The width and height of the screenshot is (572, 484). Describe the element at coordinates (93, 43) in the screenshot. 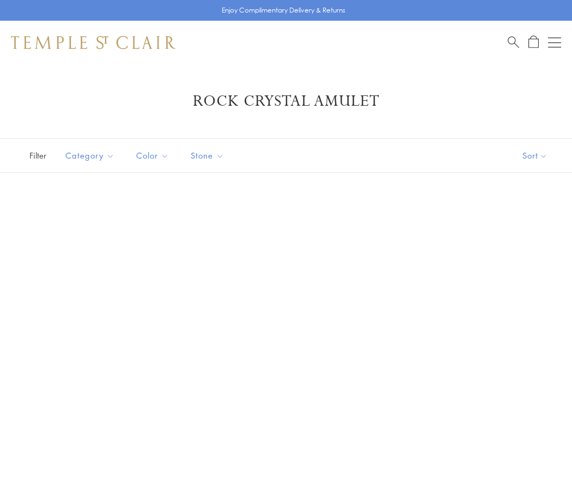

I see `img: Temple St. Clair` at that location.